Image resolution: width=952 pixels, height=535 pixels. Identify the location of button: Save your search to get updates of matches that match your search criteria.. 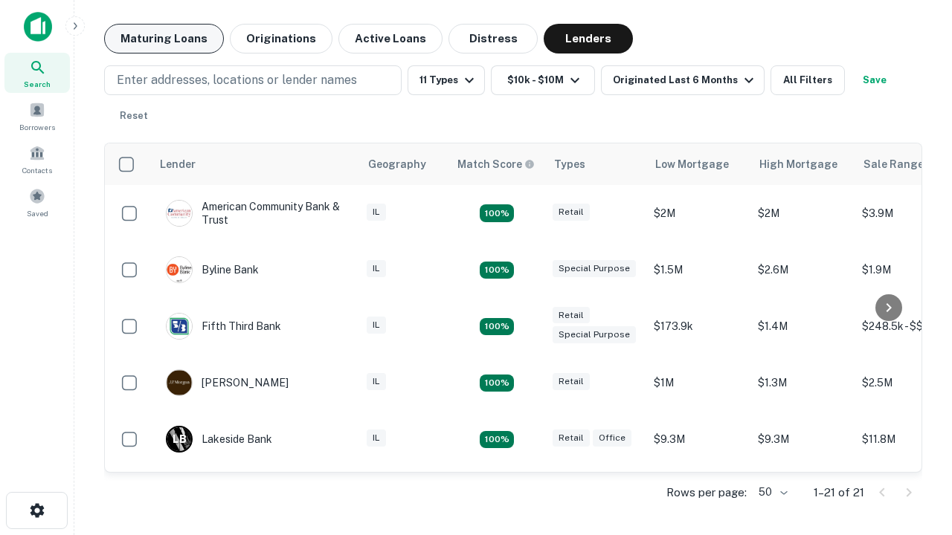
(875, 80).